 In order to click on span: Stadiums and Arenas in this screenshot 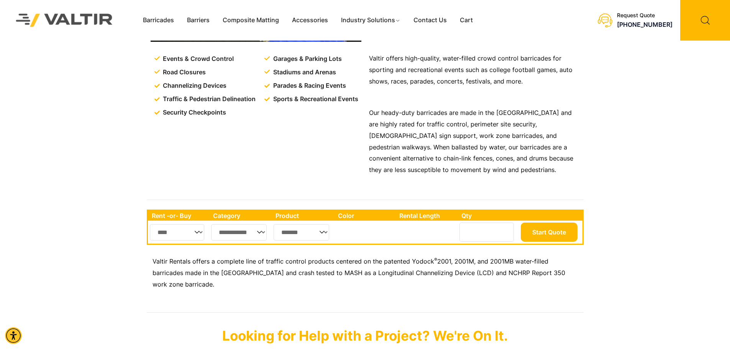, I will do `click(303, 72)`.